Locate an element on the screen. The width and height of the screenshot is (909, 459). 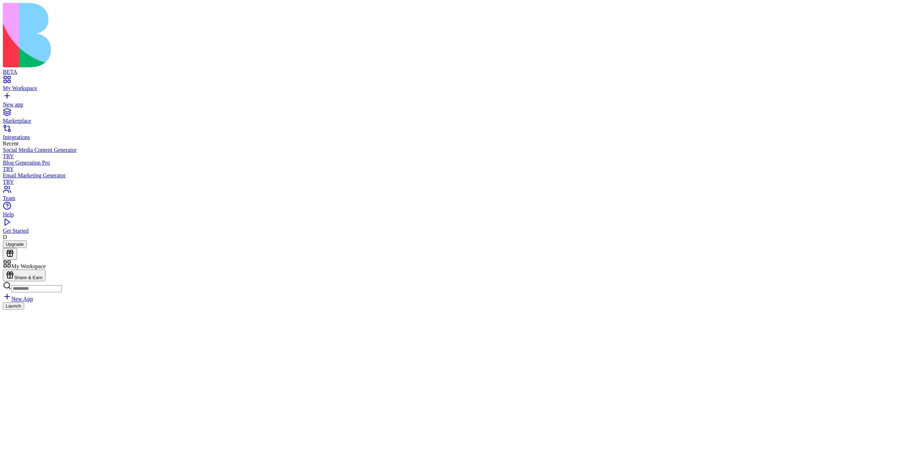
div: Social Media Content Generator is located at coordinates (454, 150).